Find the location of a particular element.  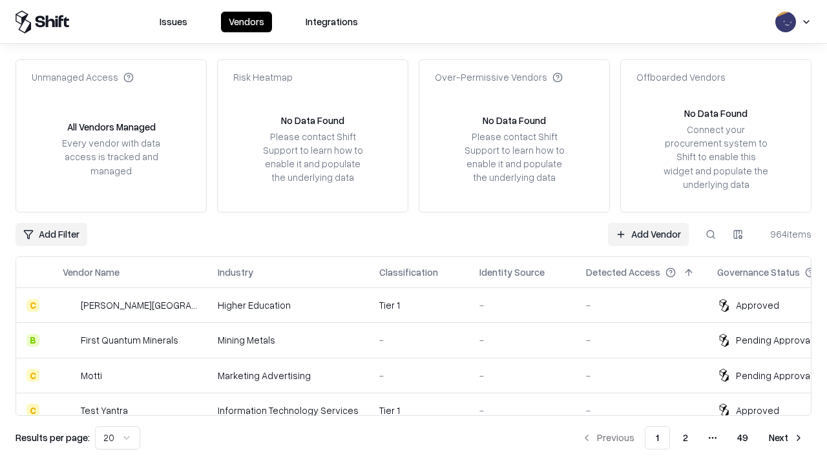

div: Test Yantra is located at coordinates (104, 410).